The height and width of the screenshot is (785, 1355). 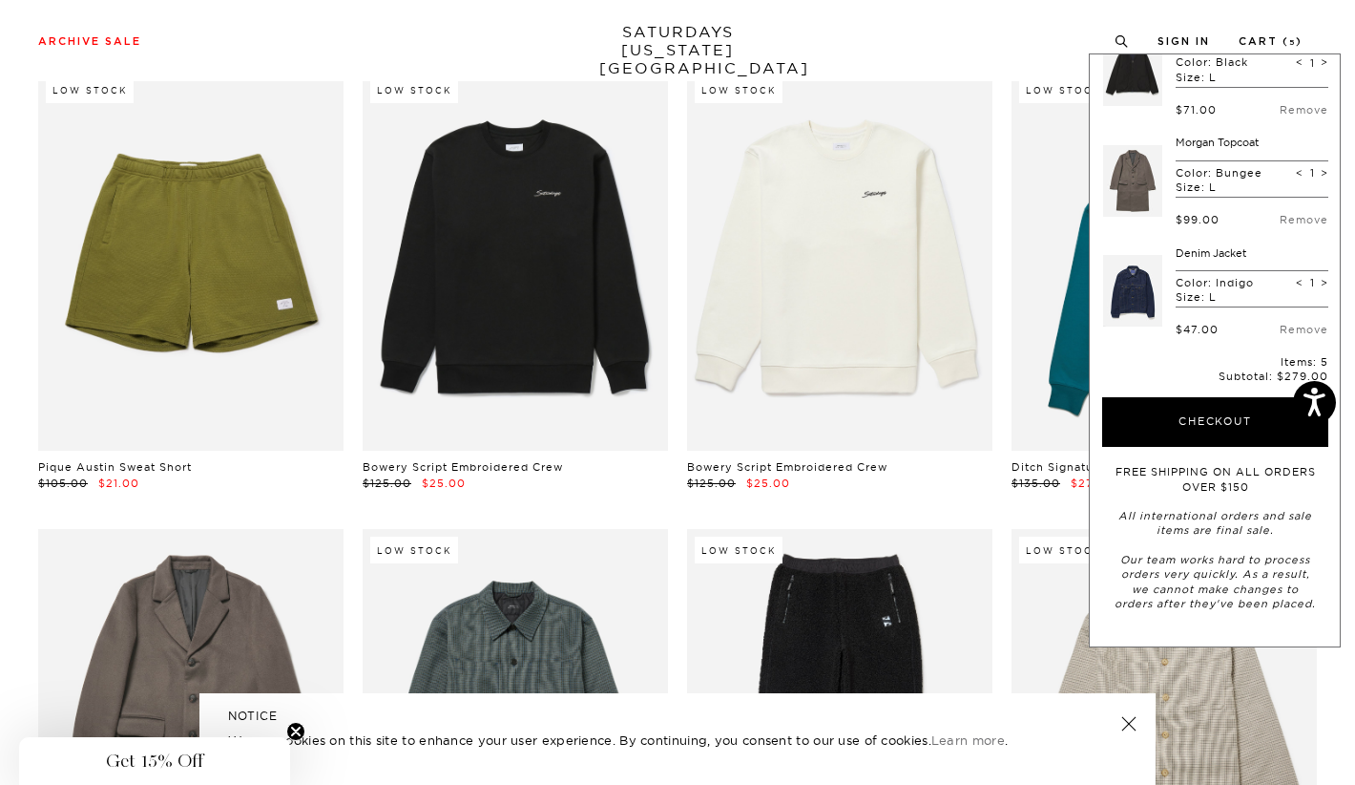 What do you see at coordinates (643, 740) in the screenshot?
I see `p: We use cookies on this site to enhance your user experience. By continuing, you consent to our us...` at bounding box center [643, 740].